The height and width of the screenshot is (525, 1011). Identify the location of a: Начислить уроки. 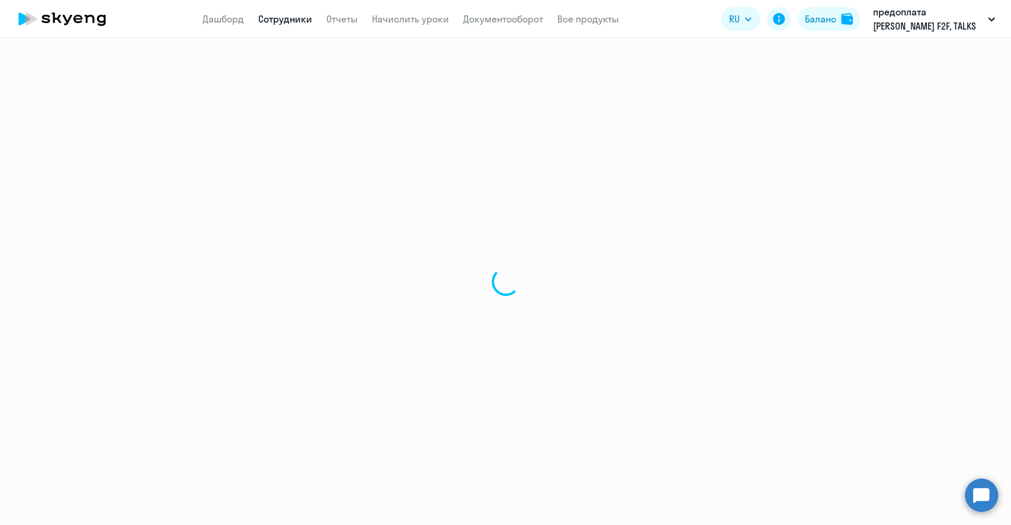
(410, 19).